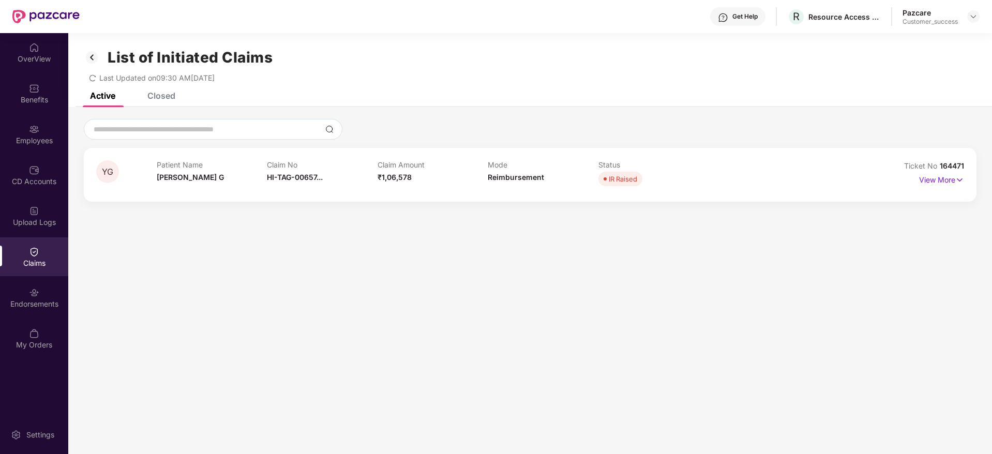  Describe the element at coordinates (93, 78) in the screenshot. I see `span: redo` at that location.